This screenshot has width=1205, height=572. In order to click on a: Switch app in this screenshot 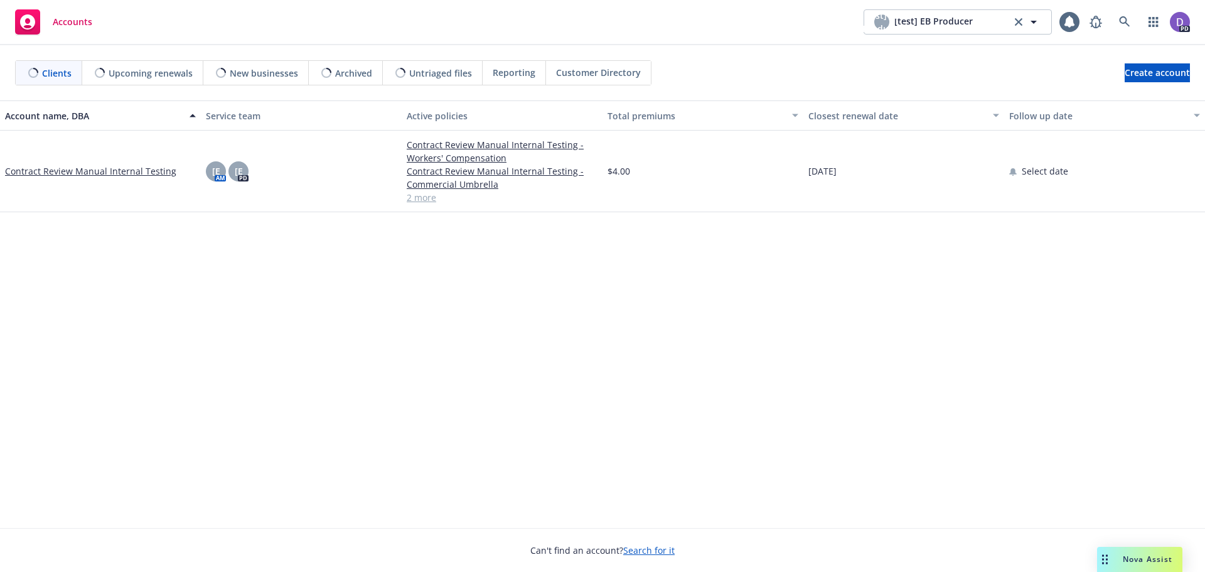, I will do `click(1154, 22)`.